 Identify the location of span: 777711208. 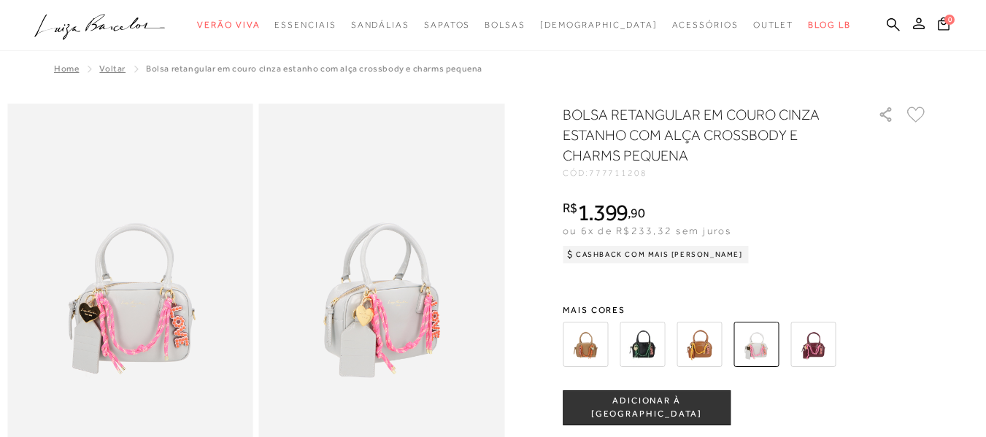
(618, 173).